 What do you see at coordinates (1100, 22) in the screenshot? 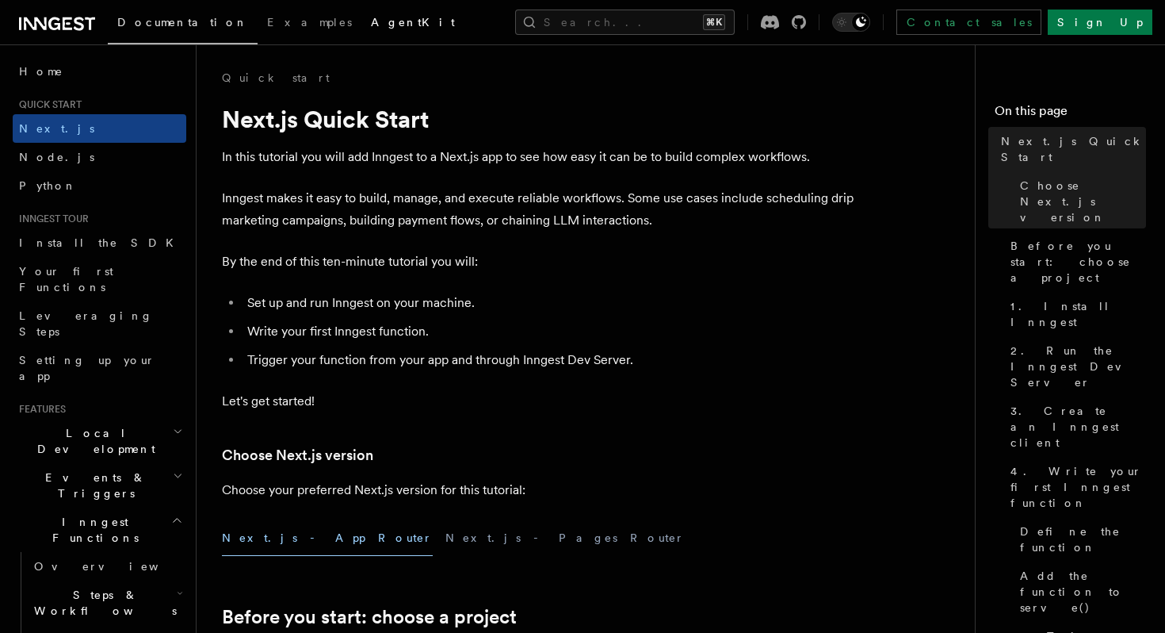
I see `a: Sign Up` at bounding box center [1100, 22].